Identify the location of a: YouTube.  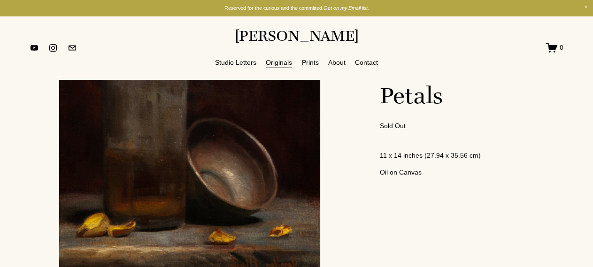
(34, 48).